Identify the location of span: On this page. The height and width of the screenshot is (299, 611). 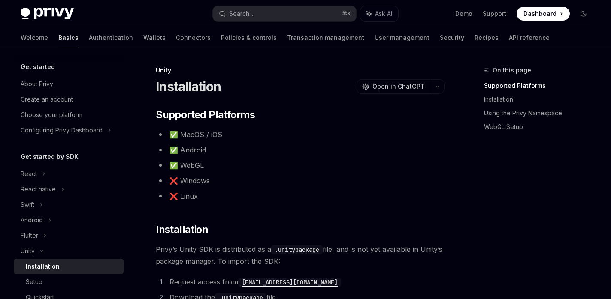
(512, 70).